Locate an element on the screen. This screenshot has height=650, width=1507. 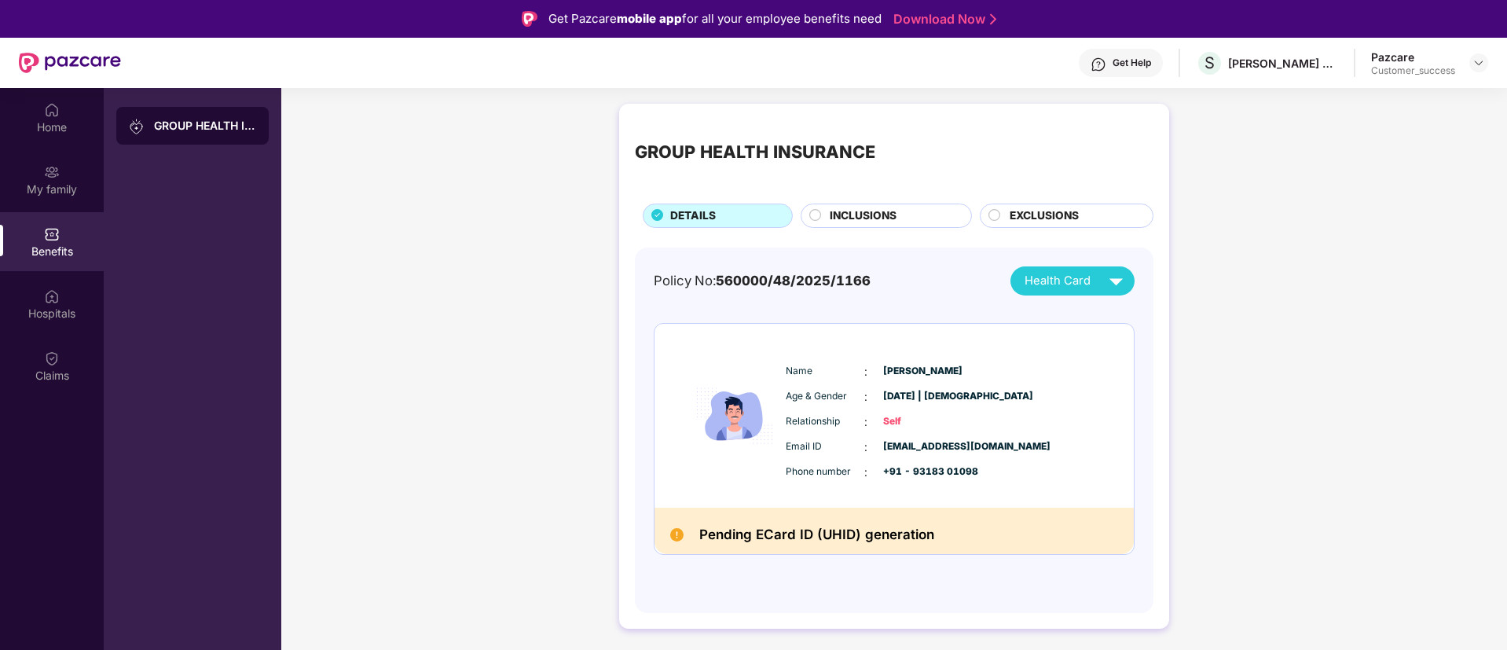
span: Self is located at coordinates (922, 421).